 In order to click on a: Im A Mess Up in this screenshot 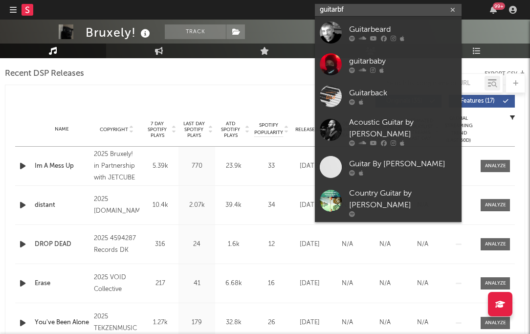, I will do `click(62, 166)`.